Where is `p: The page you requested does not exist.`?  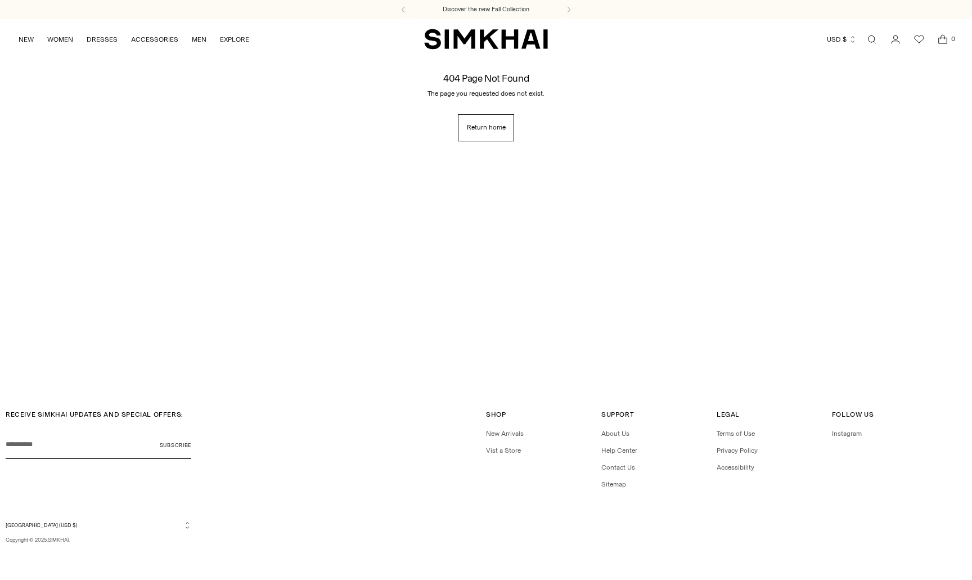
p: The page you requested does not exist. is located at coordinates (486, 93).